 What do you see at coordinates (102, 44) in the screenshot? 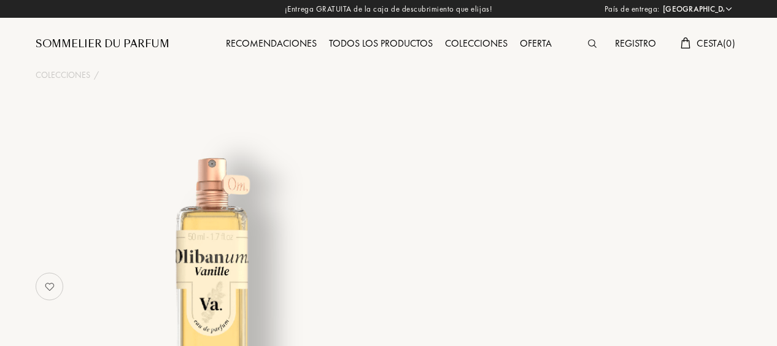
I see `a: Sommelier du Parfum` at bounding box center [102, 44].